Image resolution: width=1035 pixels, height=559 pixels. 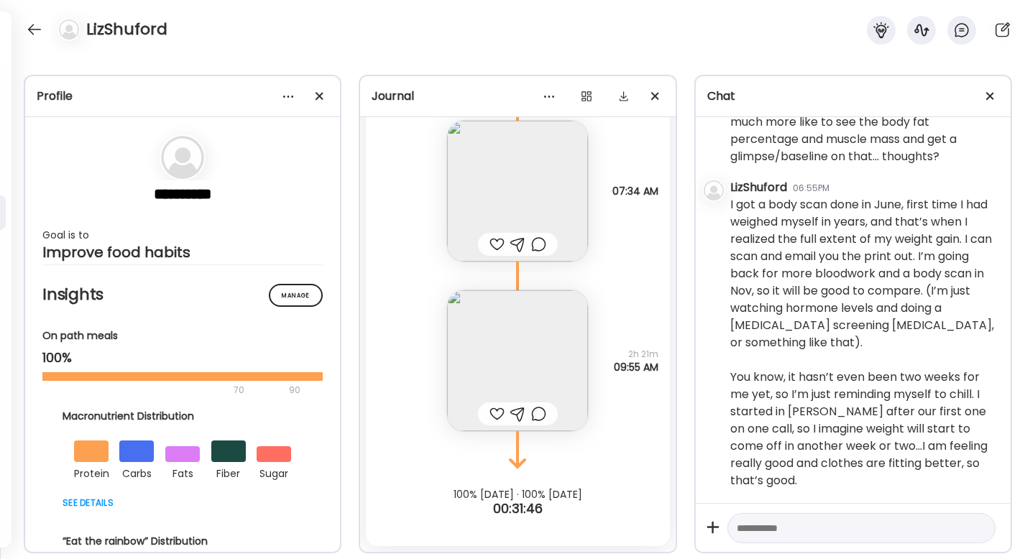 I want to click on div: Goal is to, so click(x=183, y=235).